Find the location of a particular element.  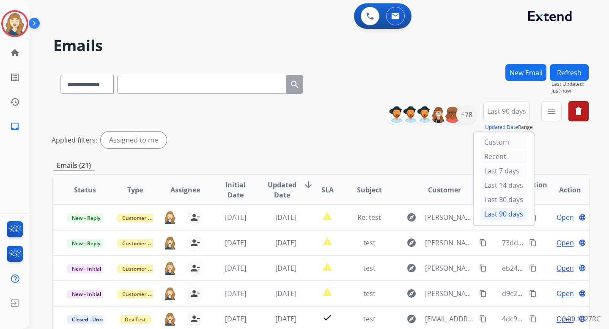

mat-icon: history is located at coordinates (15, 102).